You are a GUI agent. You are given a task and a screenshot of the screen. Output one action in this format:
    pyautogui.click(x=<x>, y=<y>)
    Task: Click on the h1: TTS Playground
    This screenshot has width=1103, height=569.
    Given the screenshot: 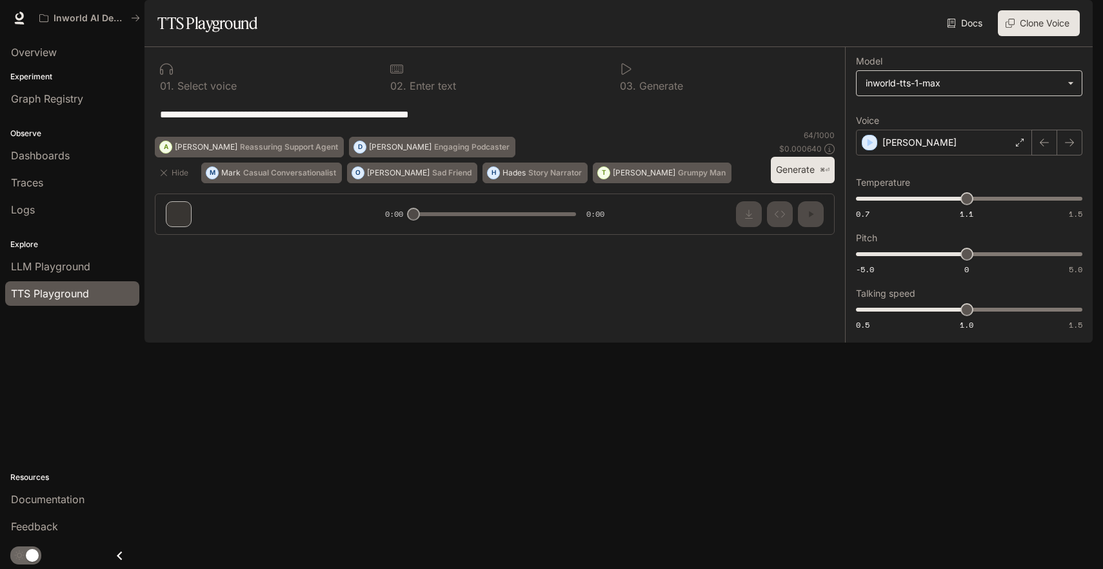 What is the action you would take?
    pyautogui.click(x=207, y=23)
    